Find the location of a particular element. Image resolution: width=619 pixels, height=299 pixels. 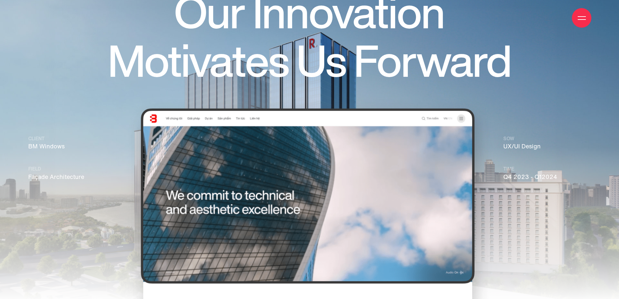

small: Field is located at coordinates (72, 169).